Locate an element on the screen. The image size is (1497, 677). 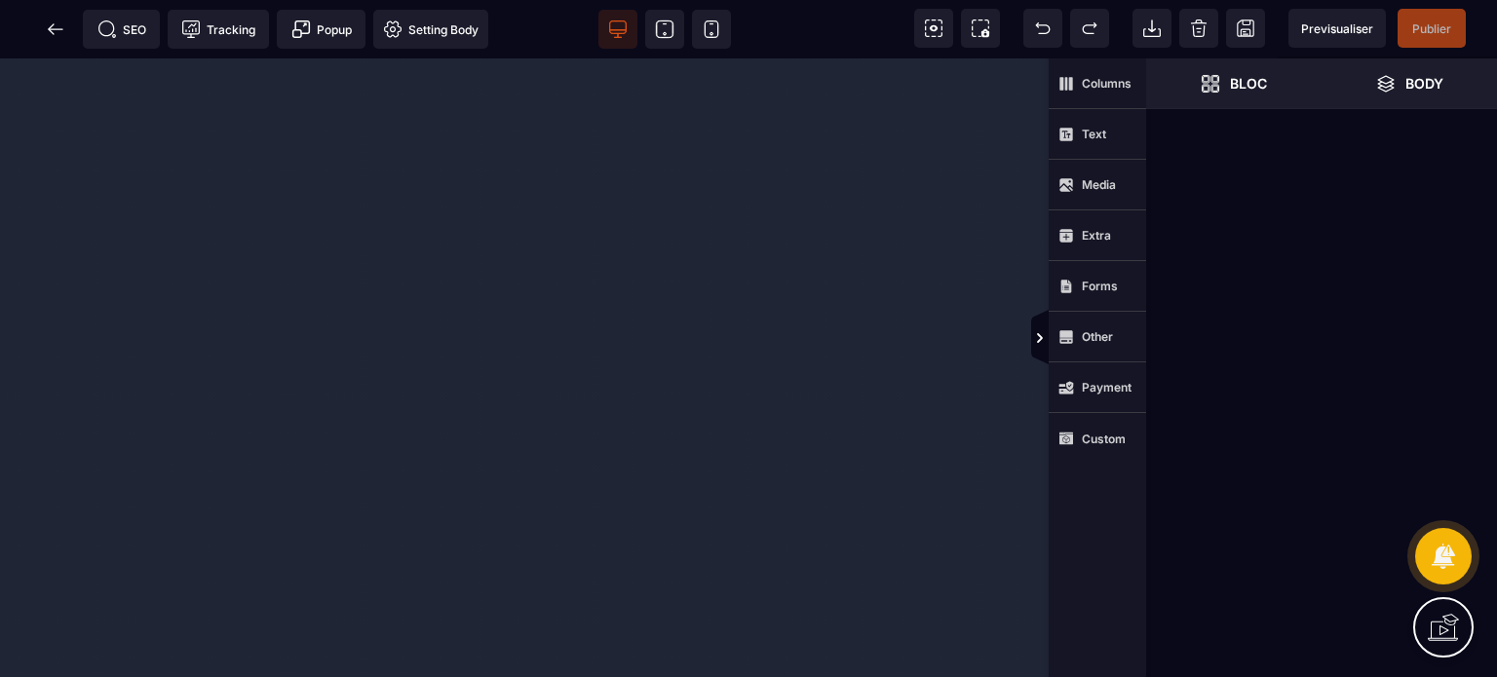
span: Setting Body is located at coordinates (431, 29).